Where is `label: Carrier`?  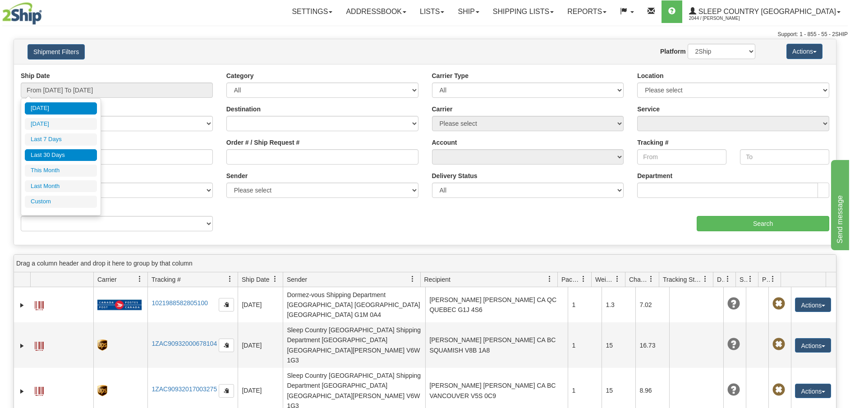
label: Carrier is located at coordinates (442, 109).